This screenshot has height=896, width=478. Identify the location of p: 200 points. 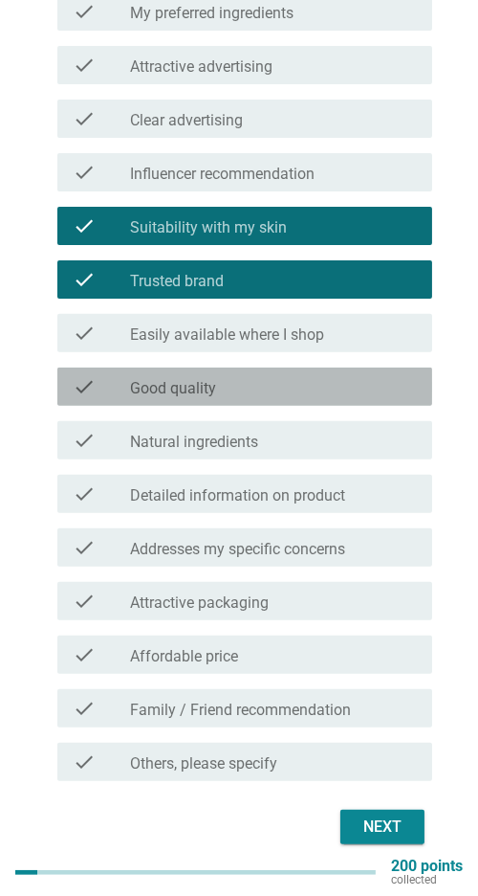
(427, 866).